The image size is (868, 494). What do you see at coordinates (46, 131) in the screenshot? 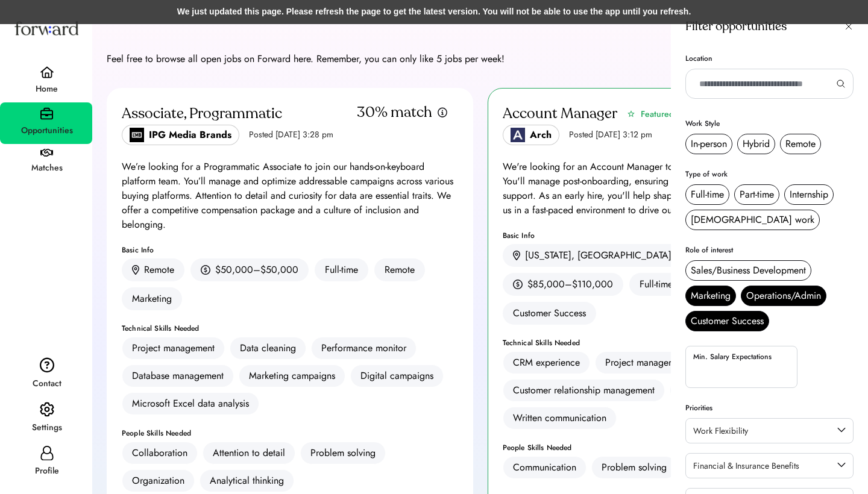
I see `div: Opportunities` at bounding box center [46, 131].